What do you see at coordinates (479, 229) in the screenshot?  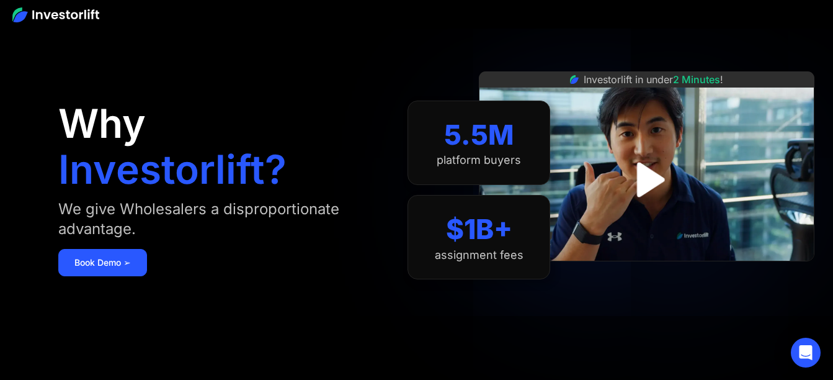 I see `div: $1B+` at bounding box center [479, 229].